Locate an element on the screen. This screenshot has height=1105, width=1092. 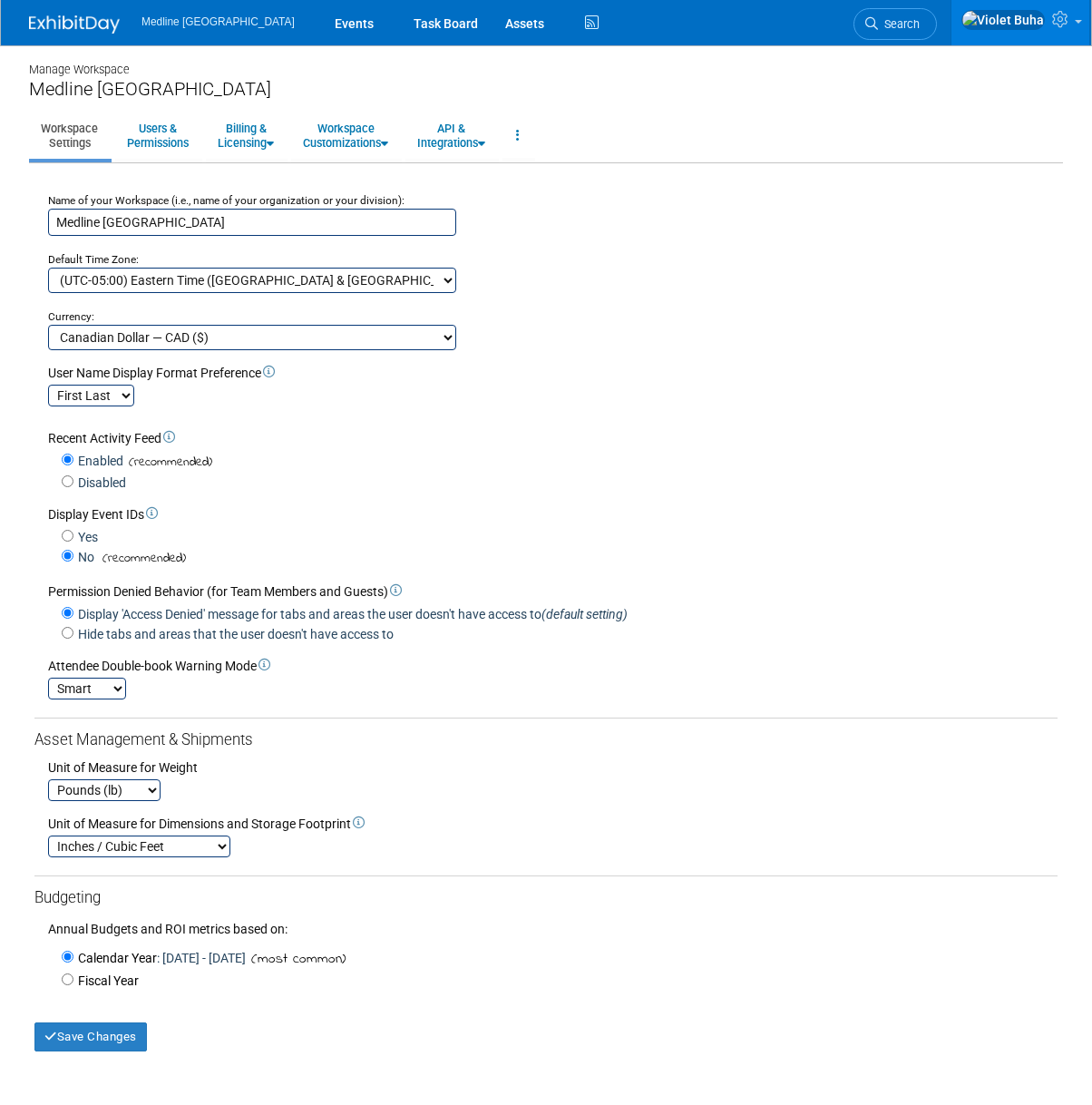
input: Name of your organization is located at coordinates (252, 223).